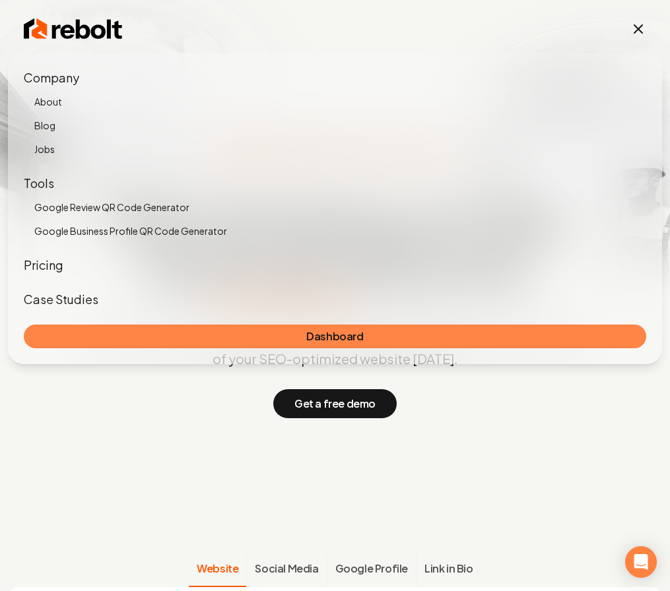 This screenshot has width=670, height=591. Describe the element at coordinates (340, 207) in the screenshot. I see `a: Google Review QR Code Generator` at that location.